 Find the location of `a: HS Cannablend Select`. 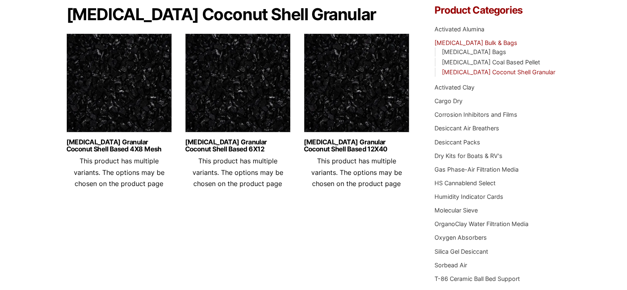

a: HS Cannablend Select is located at coordinates (465, 183).